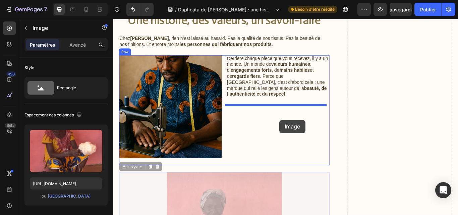  What do you see at coordinates (140, 9) in the screenshot?
I see `div: Annuler/Rétablir` at bounding box center [140, 9].